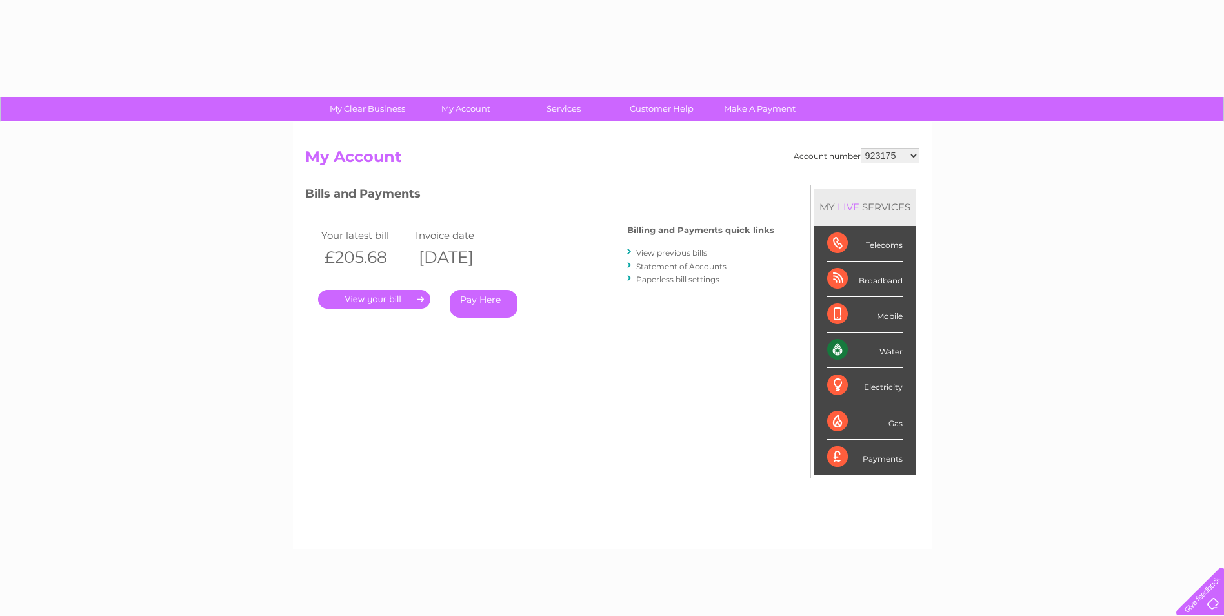 The image size is (1224, 616). Describe the element at coordinates (672, 252) in the screenshot. I see `a: View previous bills` at that location.